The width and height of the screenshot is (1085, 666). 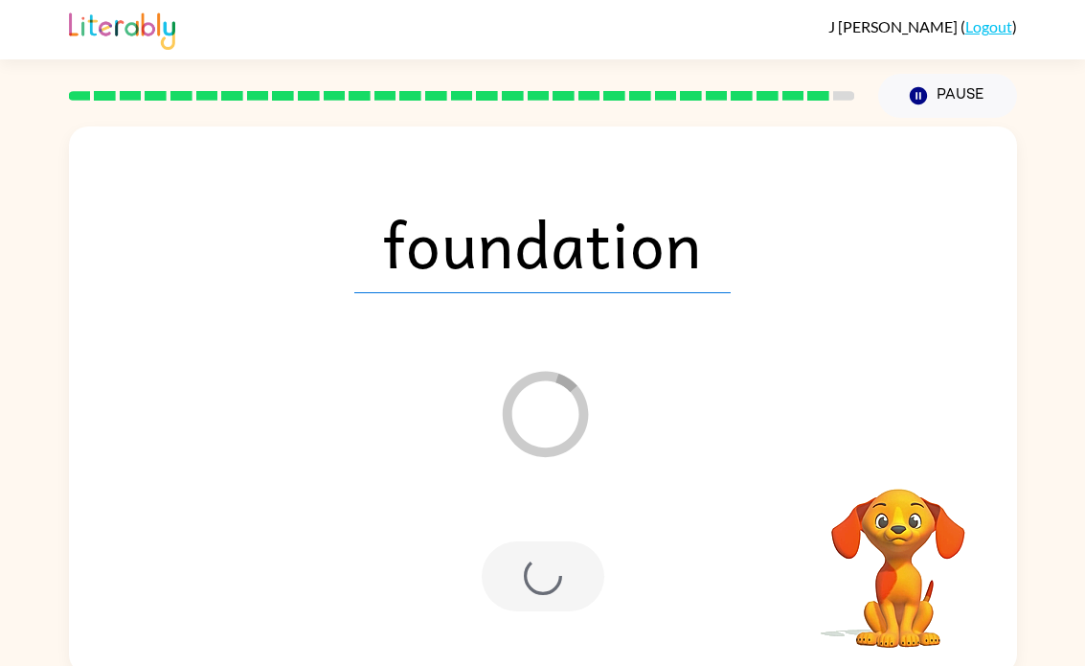 What do you see at coordinates (122, 29) in the screenshot?
I see `img: Literably` at bounding box center [122, 29].